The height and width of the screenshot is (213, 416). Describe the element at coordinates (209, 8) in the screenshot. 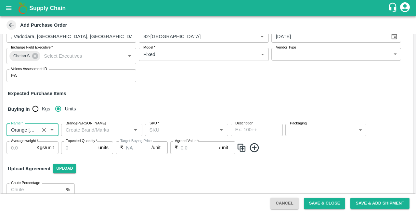

I see `a: Supply Chain` at that location.